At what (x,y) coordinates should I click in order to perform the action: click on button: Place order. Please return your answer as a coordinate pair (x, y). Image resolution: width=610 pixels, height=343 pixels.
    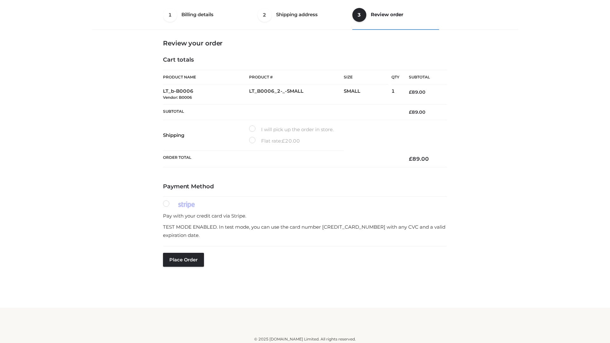
    Looking at the image, I should click on (183, 260).